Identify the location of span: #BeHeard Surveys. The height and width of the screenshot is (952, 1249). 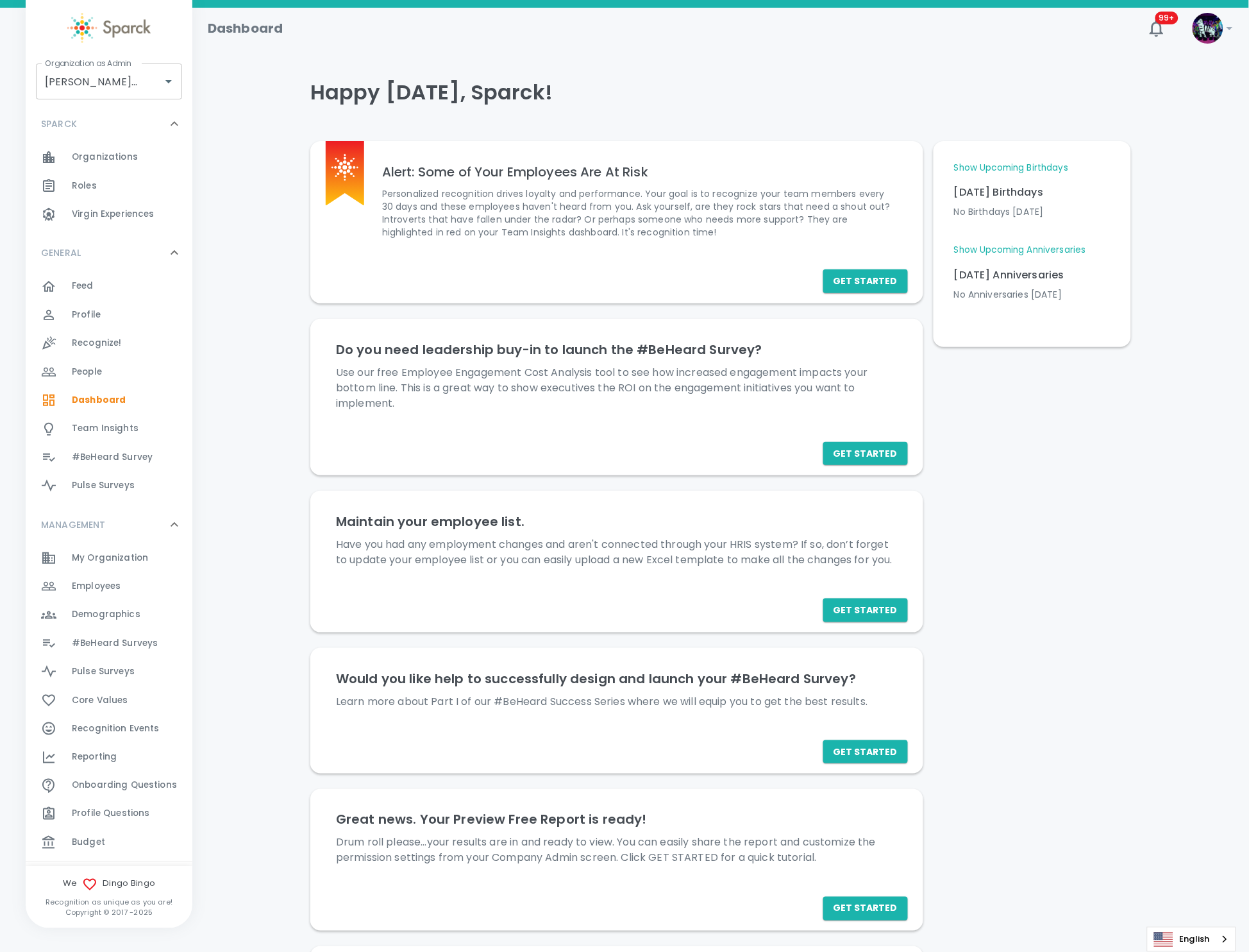
(115, 643).